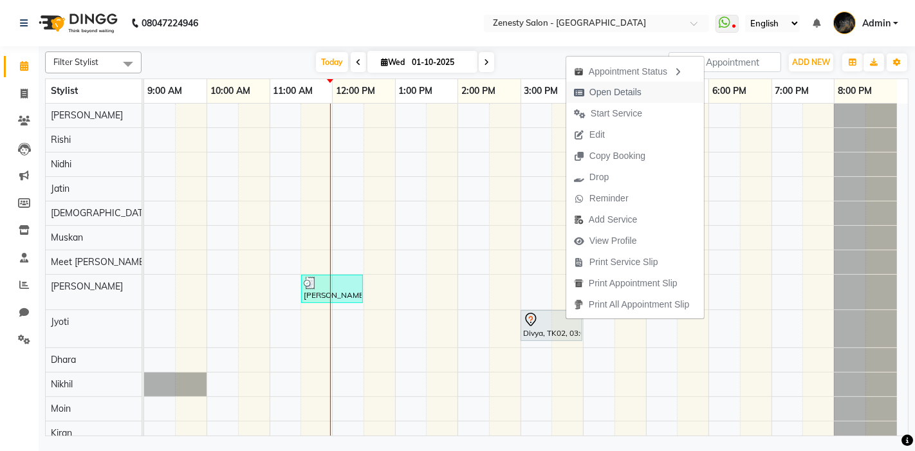 This screenshot has height=451, width=915. Describe the element at coordinates (597, 135) in the screenshot. I see `span: Edit` at that location.